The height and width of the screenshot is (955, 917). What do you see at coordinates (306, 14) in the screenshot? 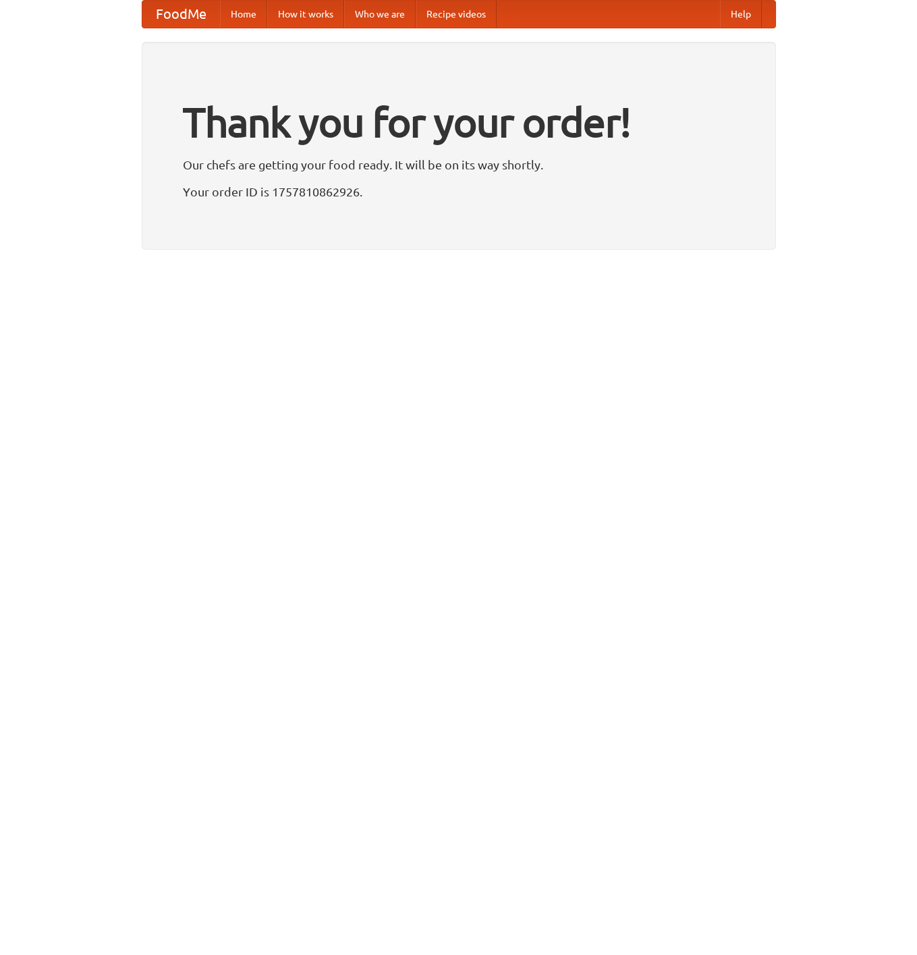
I see `a: How it works` at bounding box center [306, 14].